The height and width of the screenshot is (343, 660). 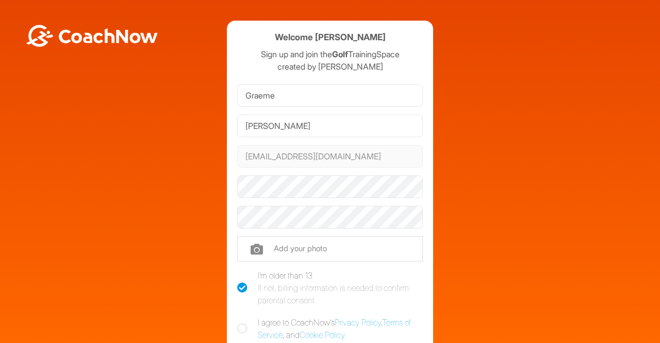 I want to click on p: Sign up and join the TrainingSpace, so click(x=330, y=54).